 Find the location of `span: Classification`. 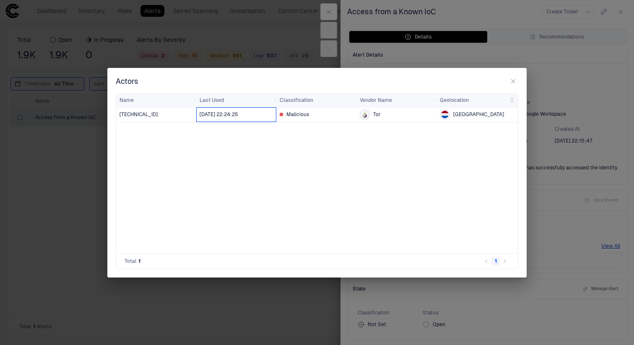

span: Classification is located at coordinates (296, 100).